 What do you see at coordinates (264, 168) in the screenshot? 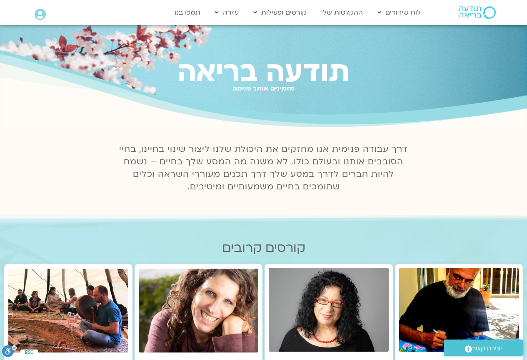
I see `p: דרך עבודה פנימית אנו מחזקים את היכולת שלנו ליצור שינוי בחיינו, בחיי הסובבים אותנו ובעולם כולו. לא...` at bounding box center [264, 168].